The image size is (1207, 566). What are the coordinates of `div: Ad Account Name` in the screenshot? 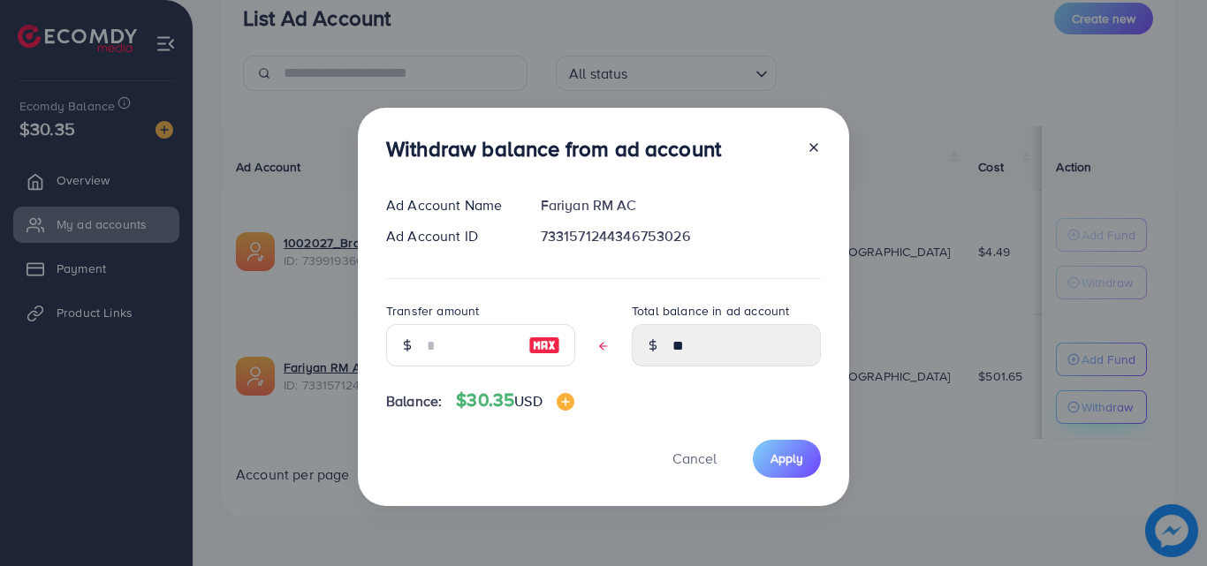 It's located at (449, 205).